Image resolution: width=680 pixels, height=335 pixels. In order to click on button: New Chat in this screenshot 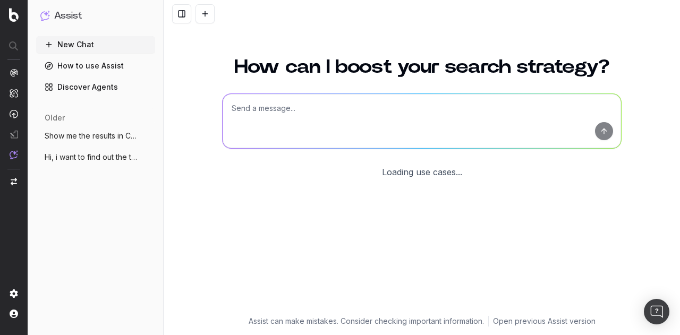, I will do `click(96, 45)`.